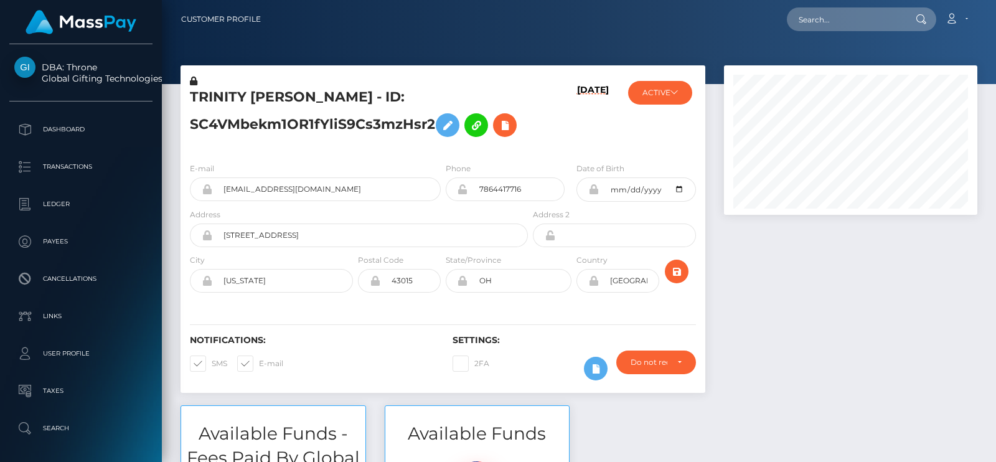 Image resolution: width=996 pixels, height=462 pixels. What do you see at coordinates (81, 204) in the screenshot?
I see `a: Ledger` at bounding box center [81, 204].